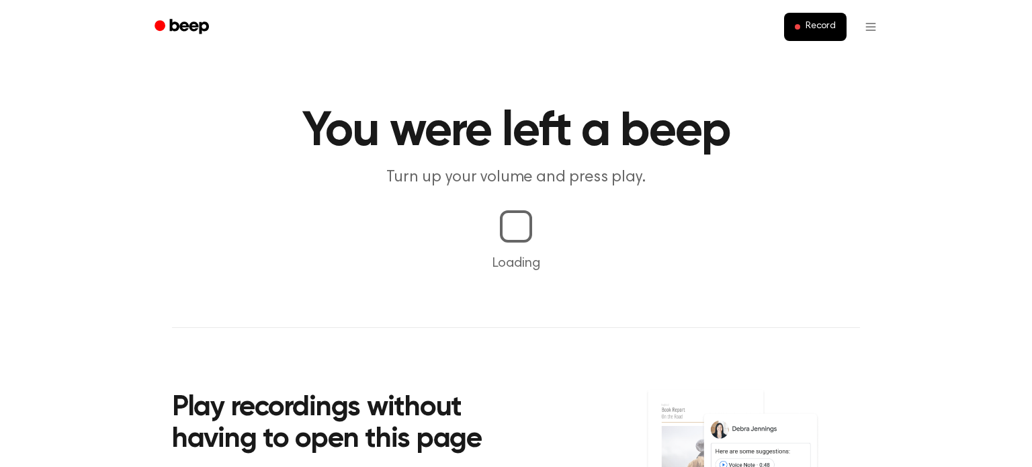 The height and width of the screenshot is (467, 1032). Describe the element at coordinates (516, 132) in the screenshot. I see `h1: You were left a beep` at that location.